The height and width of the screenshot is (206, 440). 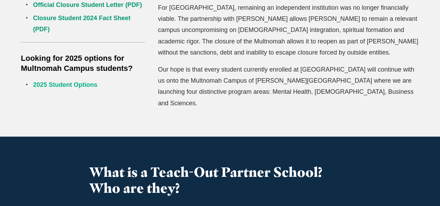 What do you see at coordinates (65, 85) in the screenshot?
I see `a: 2025 Student Options` at bounding box center [65, 85].